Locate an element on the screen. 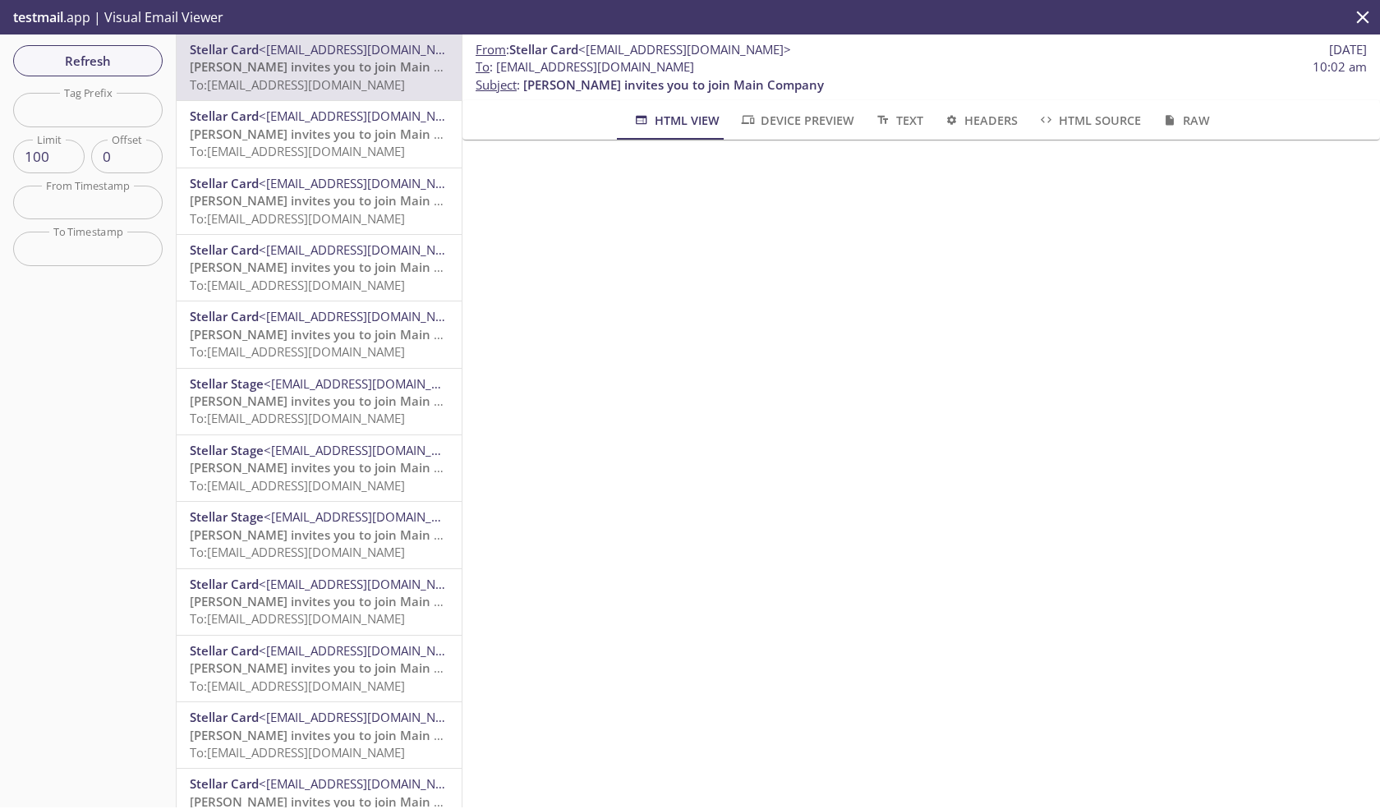 The height and width of the screenshot is (809, 1380). span: Device Preview is located at coordinates (797, 120).